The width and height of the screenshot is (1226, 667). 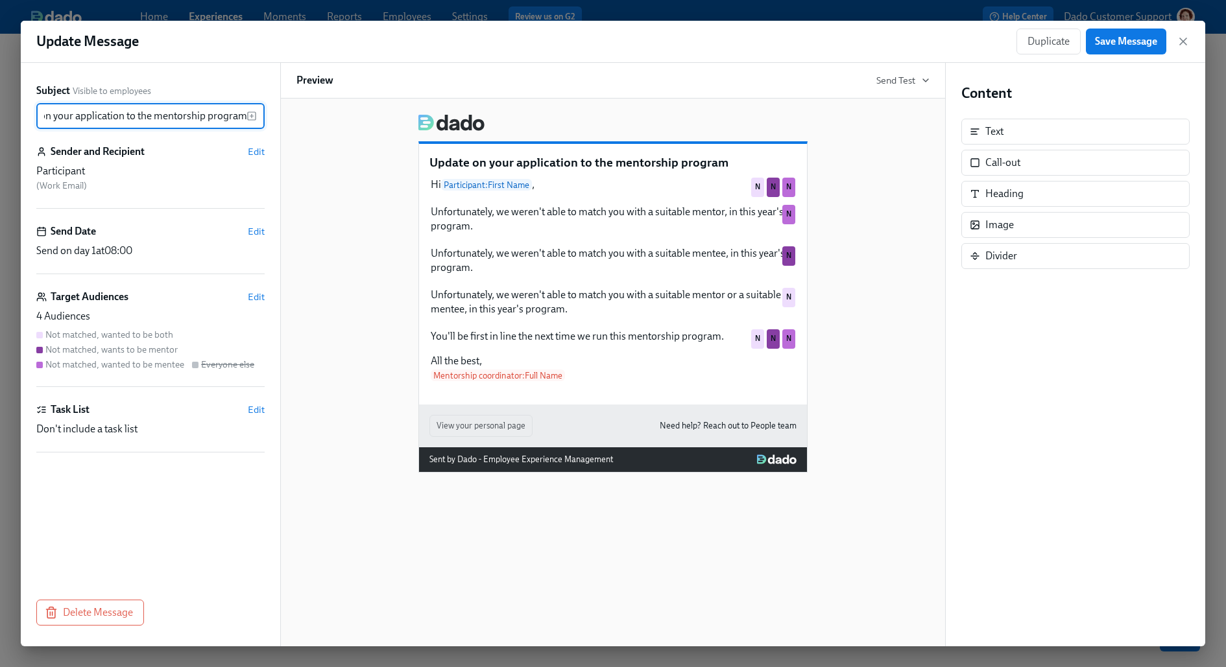 I want to click on h6: Target Audiences, so click(x=90, y=297).